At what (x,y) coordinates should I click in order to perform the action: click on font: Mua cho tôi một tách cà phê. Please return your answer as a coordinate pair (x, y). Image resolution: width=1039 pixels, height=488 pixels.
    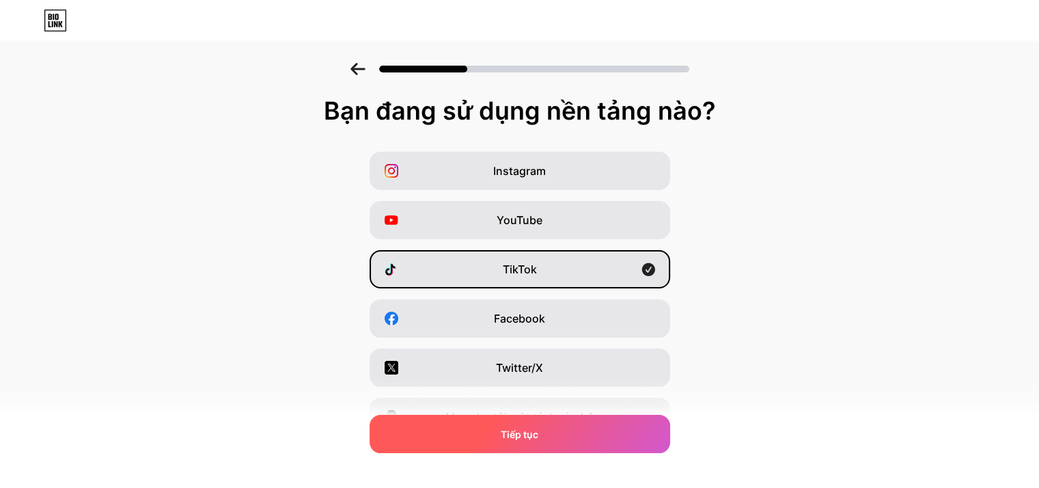
    Looking at the image, I should click on (519, 417).